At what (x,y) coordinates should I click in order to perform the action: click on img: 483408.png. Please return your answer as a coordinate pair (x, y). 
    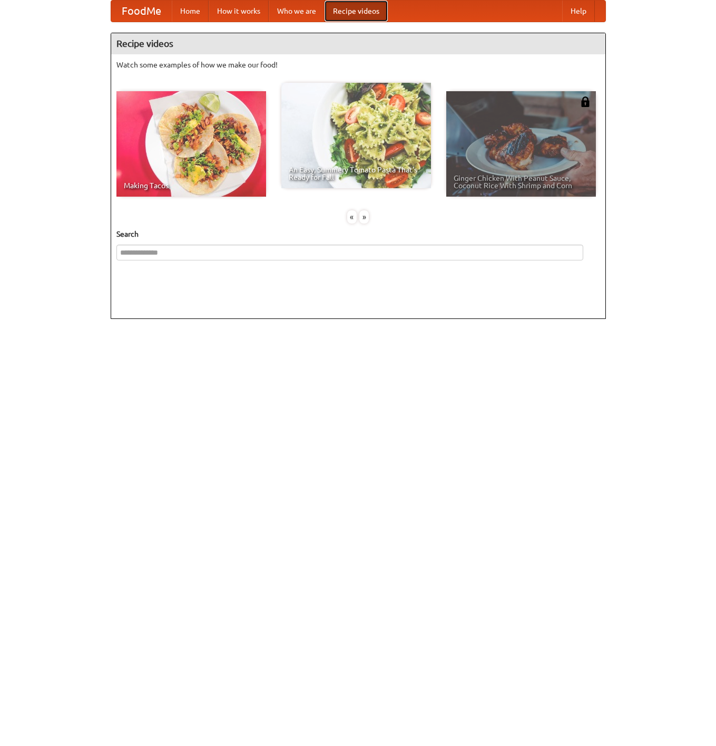
    Looking at the image, I should click on (585, 102).